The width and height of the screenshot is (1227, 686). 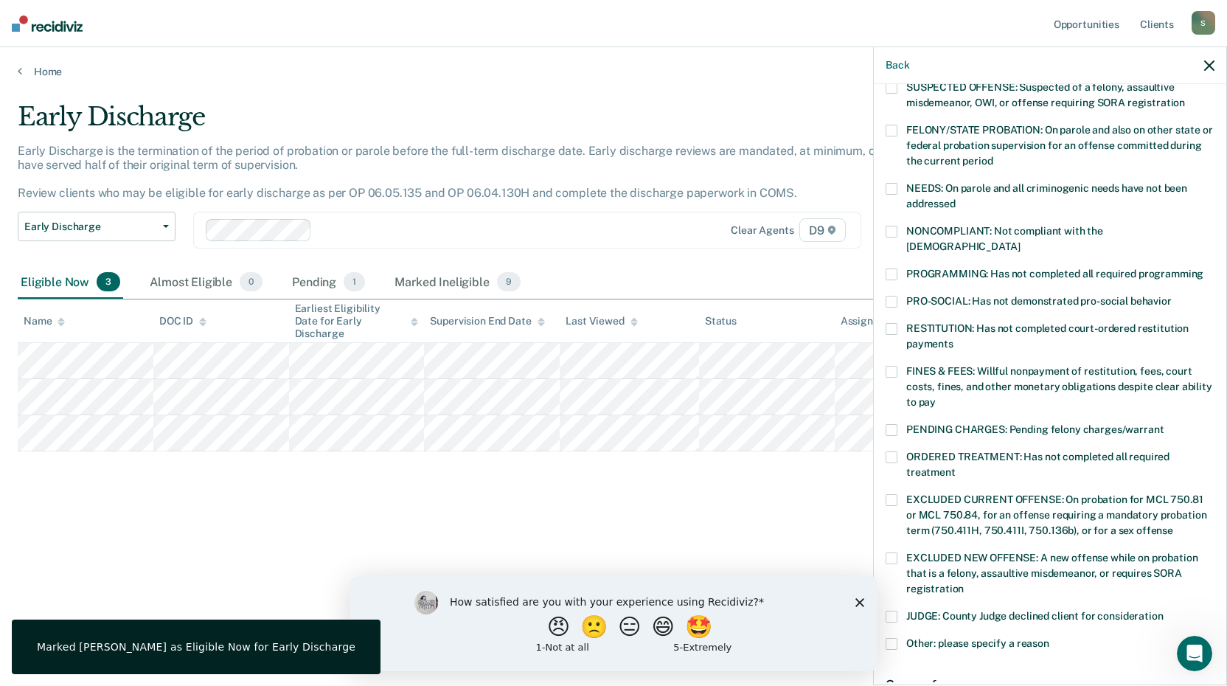 I want to click on span: 1, so click(x=354, y=282).